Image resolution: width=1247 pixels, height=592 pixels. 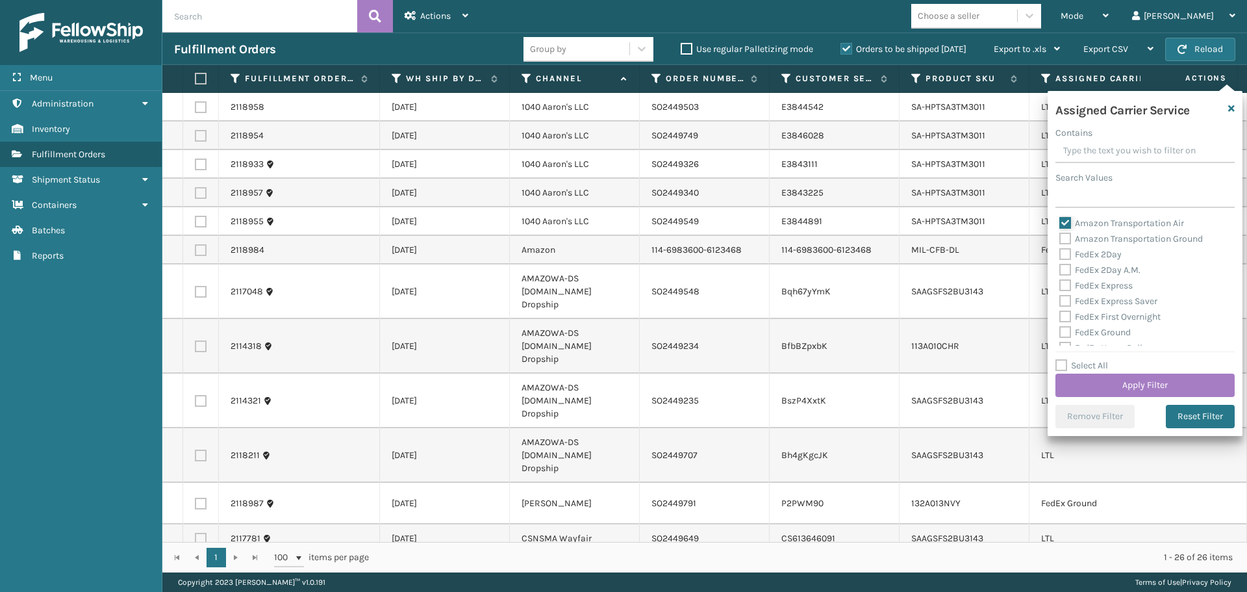 What do you see at coordinates (747, 49) in the screenshot?
I see `label: Use regular Palletizing mode` at bounding box center [747, 49].